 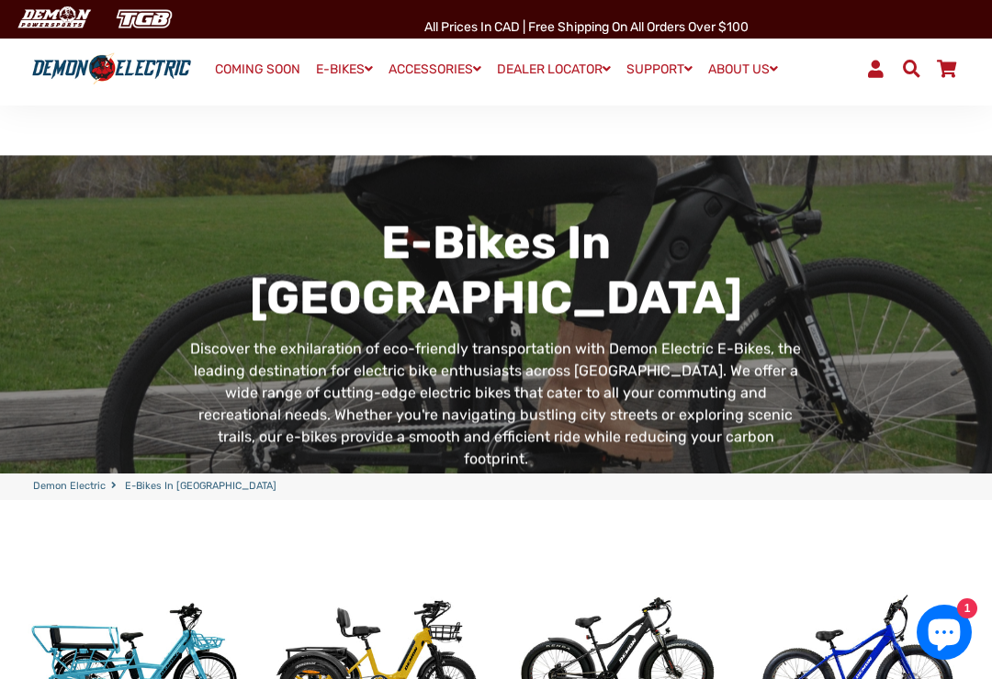 I want to click on a: COMING SOON, so click(x=257, y=70).